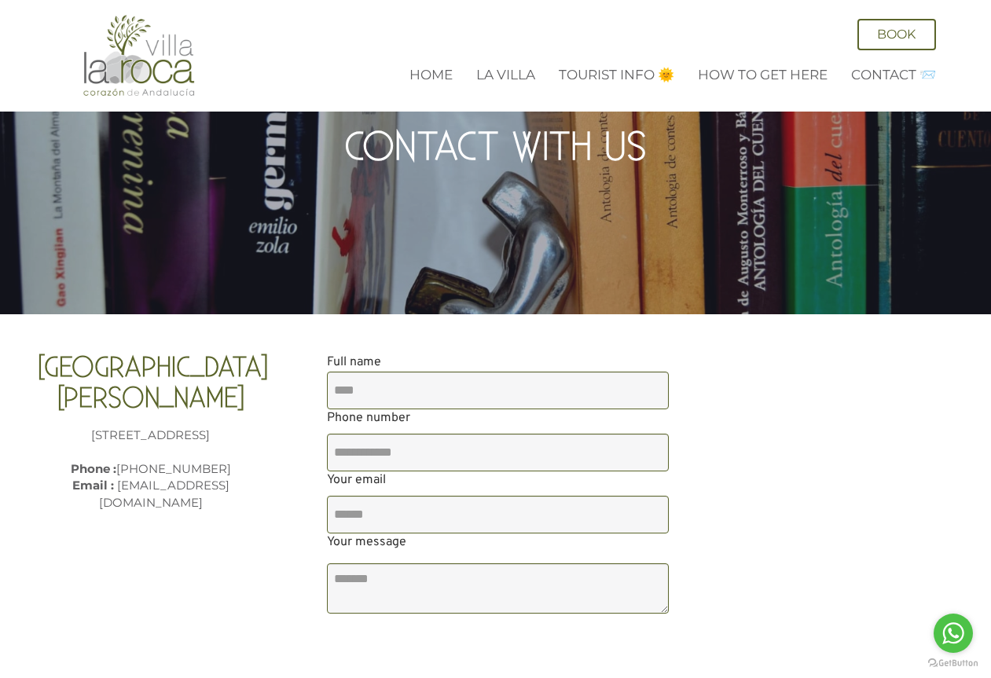  What do you see at coordinates (953, 662) in the screenshot?
I see `a: Go to GetButton.io website` at bounding box center [953, 662].